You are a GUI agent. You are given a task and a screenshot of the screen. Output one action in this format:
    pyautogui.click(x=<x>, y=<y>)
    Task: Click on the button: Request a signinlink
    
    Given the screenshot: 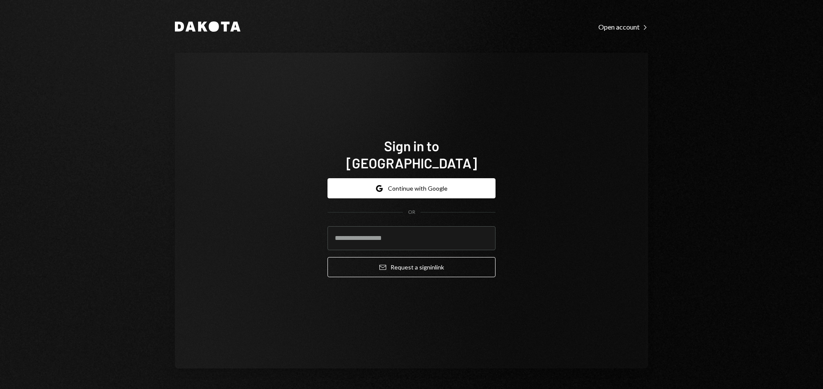 What is the action you would take?
    pyautogui.click(x=411, y=267)
    